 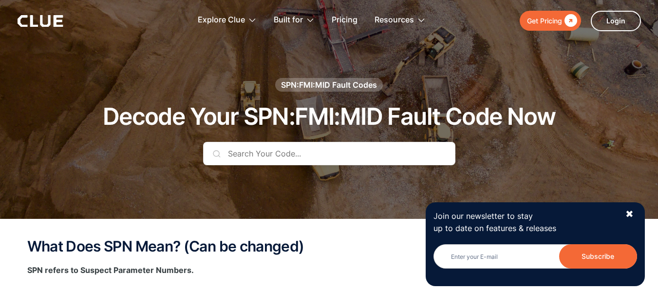 I want to click on h2: What Does SPN Mean? (Can be changed), so click(x=329, y=246).